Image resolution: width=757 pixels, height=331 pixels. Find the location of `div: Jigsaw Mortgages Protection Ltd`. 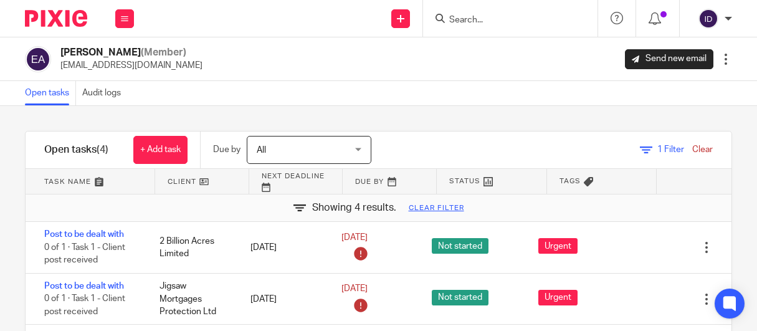

div: Jigsaw Mortgages Protection Ltd is located at coordinates (193, 298).